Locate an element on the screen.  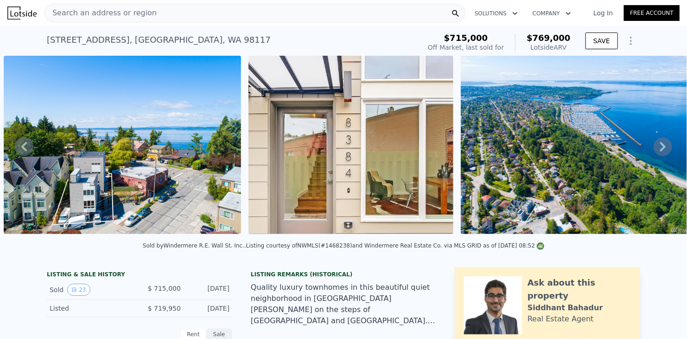
div: Siddhant Bahadur is located at coordinates (565, 308).